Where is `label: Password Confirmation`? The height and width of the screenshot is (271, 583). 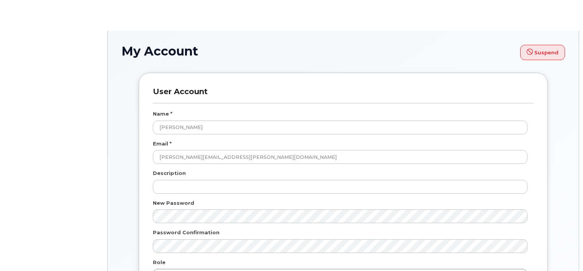 label: Password Confirmation is located at coordinates (186, 233).